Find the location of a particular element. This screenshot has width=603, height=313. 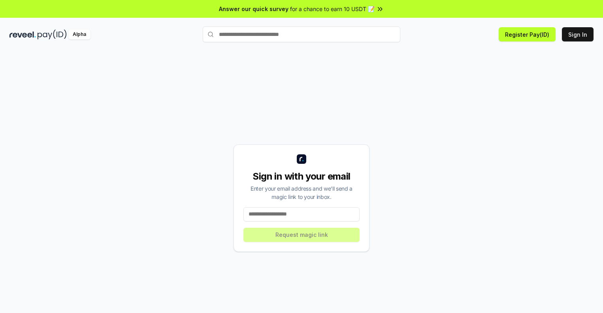

button: Sign In is located at coordinates (577, 34).